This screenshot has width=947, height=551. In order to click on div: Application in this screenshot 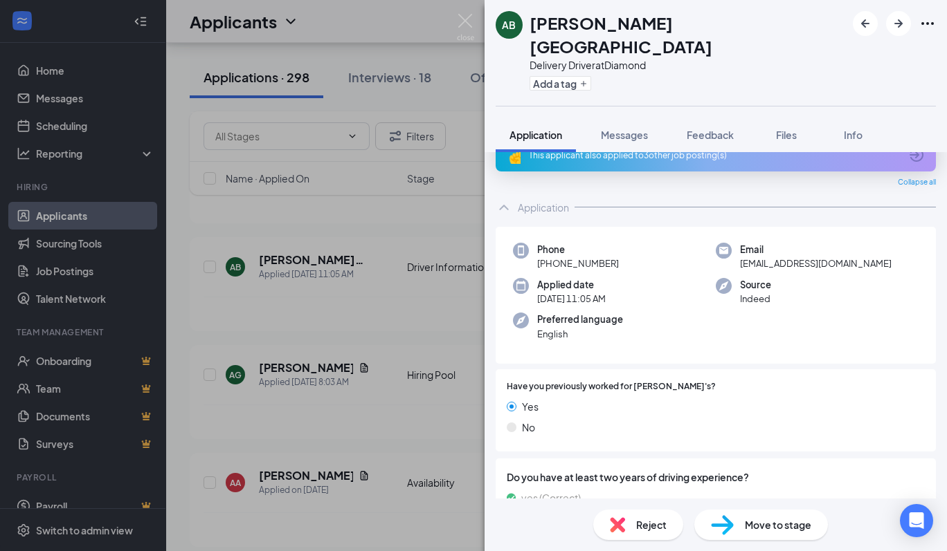, I will do `click(543, 208)`.